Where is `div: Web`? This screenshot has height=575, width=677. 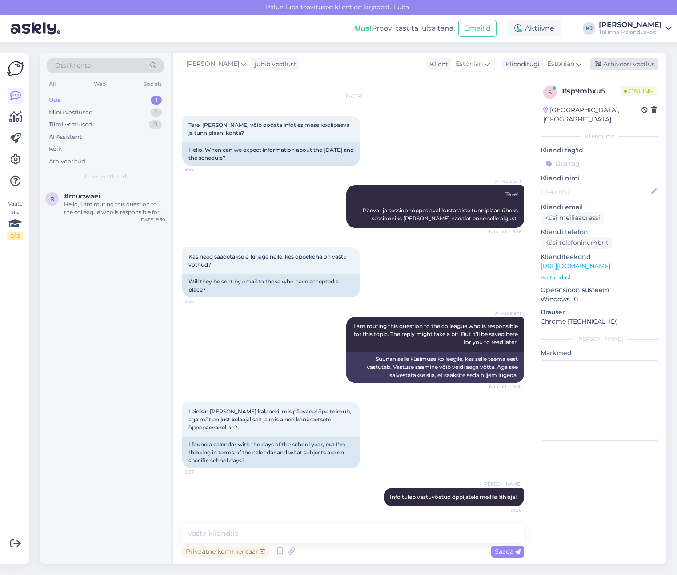
div: Web is located at coordinates (100, 84).